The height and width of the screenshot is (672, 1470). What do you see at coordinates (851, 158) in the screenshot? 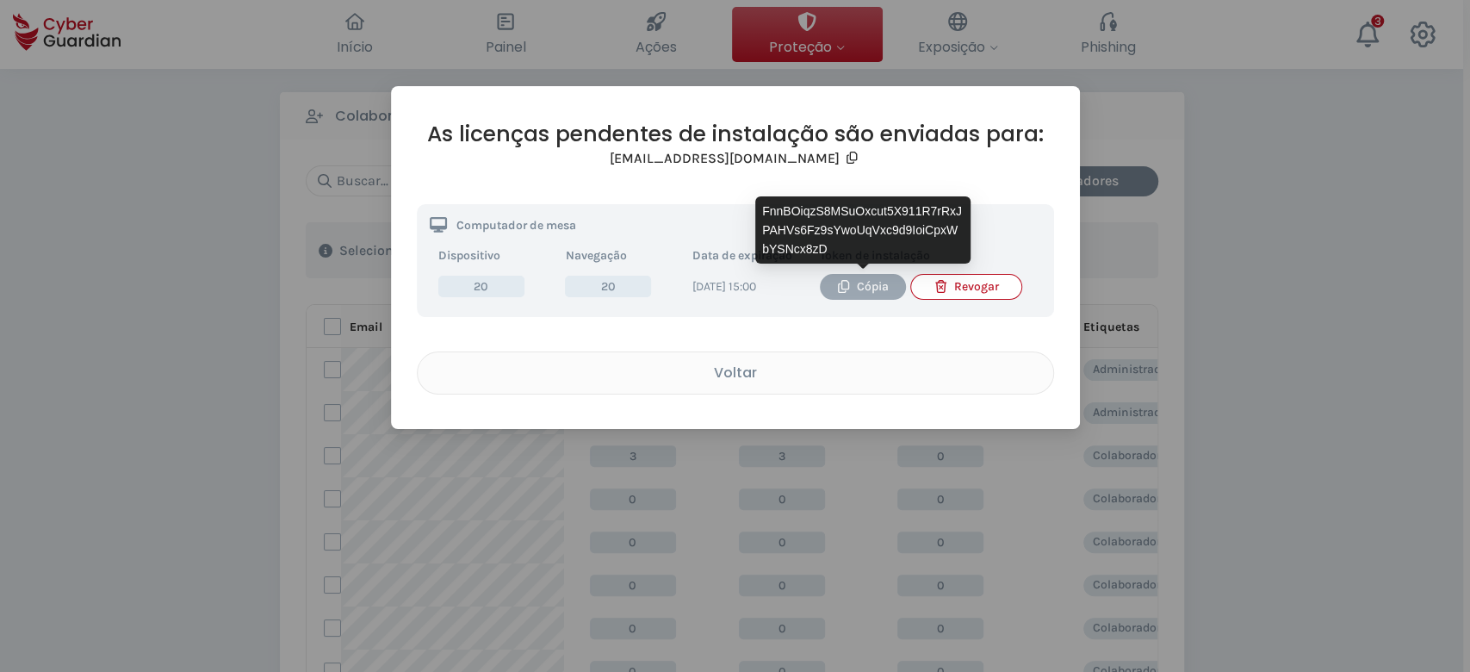
I see `button: Copy email` at bounding box center [851, 158].